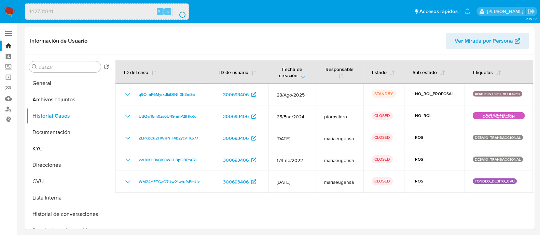 This screenshot has height=235, width=540. What do you see at coordinates (106, 68) in the screenshot?
I see `button: Volver al orden por defecto` at bounding box center [106, 68].